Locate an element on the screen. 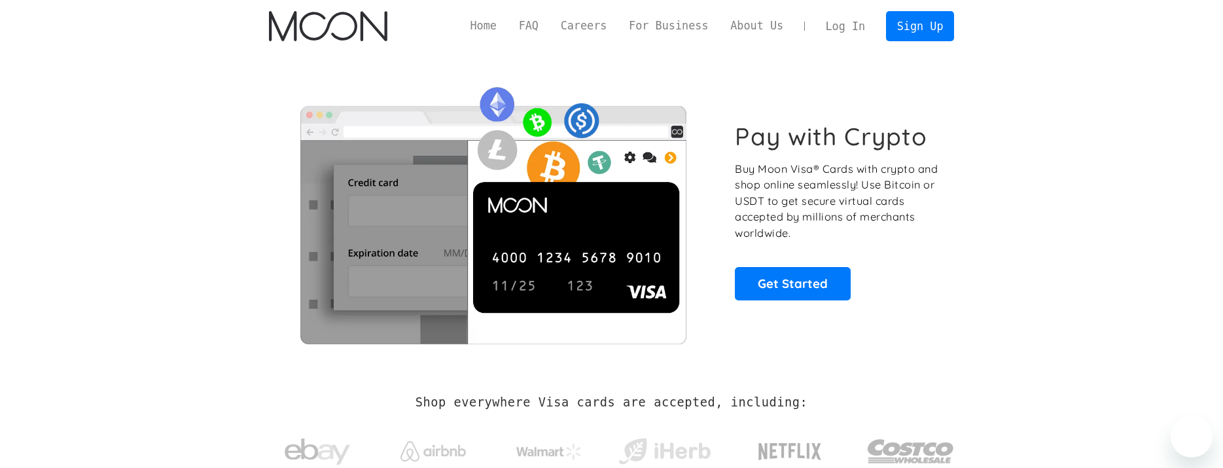 This screenshot has width=1223, height=468. h2: Shop everywhere Visa cards are accepted, including: is located at coordinates (611, 402).